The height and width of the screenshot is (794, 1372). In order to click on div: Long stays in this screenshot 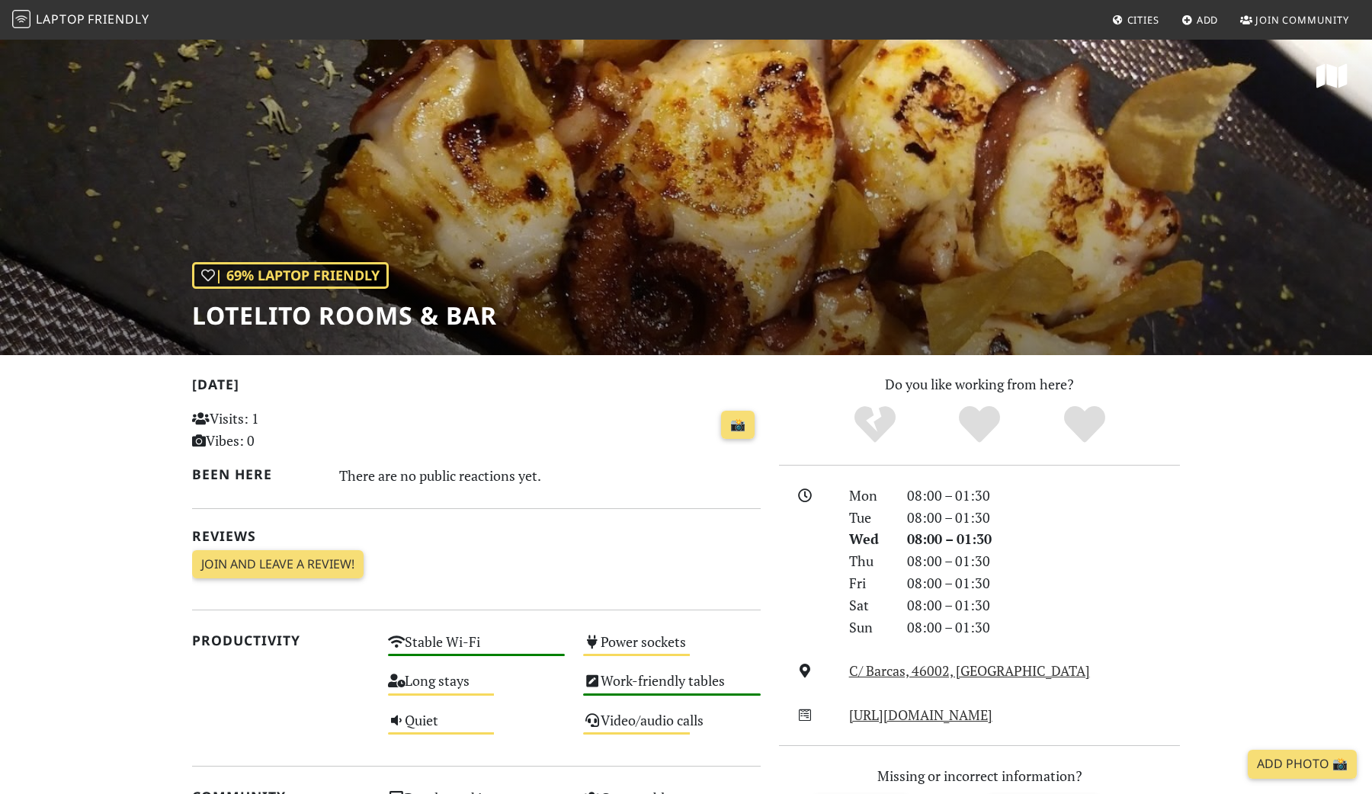, I will do `click(476, 688)`.